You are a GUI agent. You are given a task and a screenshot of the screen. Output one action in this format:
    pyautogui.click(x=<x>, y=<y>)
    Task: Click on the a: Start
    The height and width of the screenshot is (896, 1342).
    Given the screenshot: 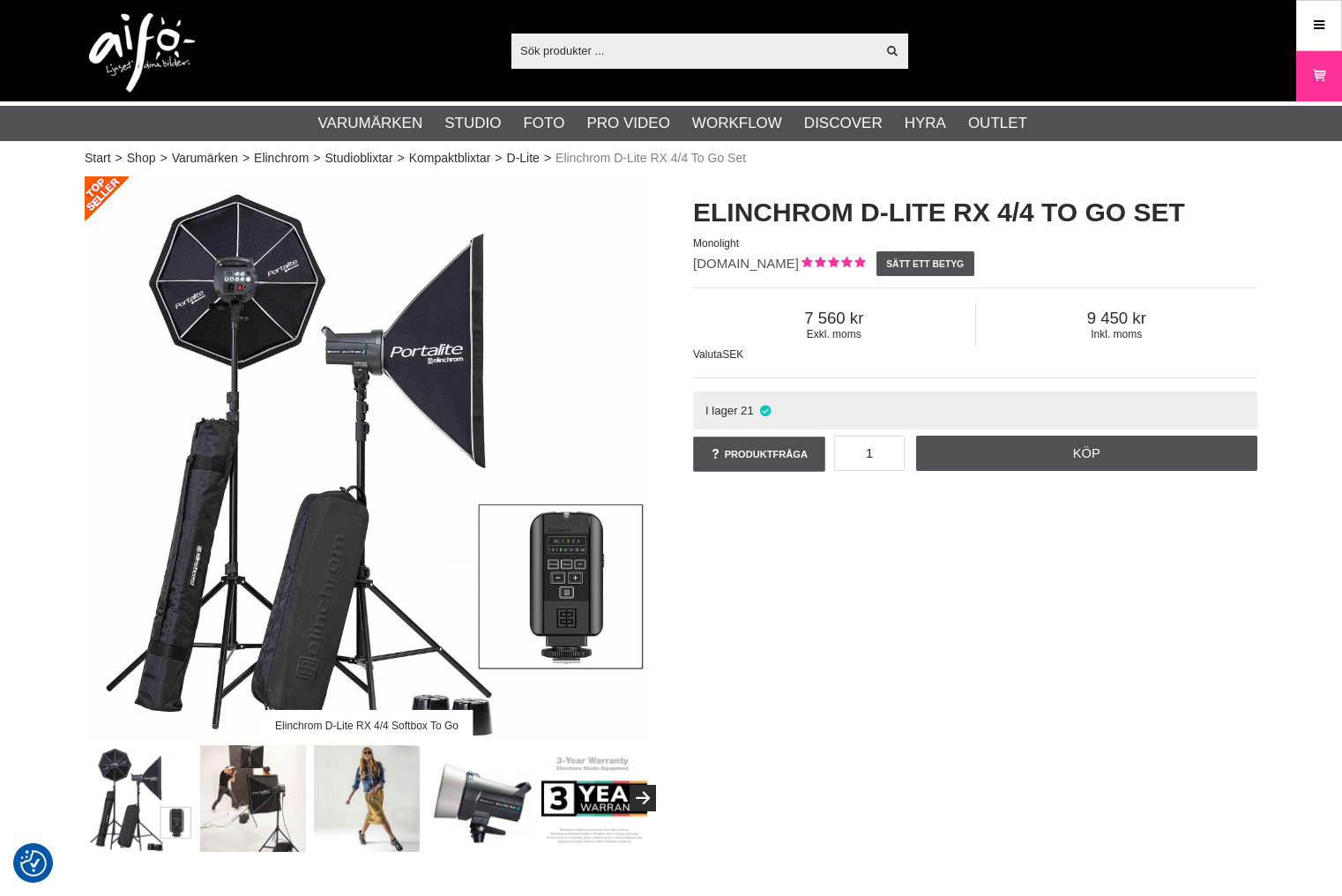 What is the action you would take?
    pyautogui.click(x=98, y=158)
    